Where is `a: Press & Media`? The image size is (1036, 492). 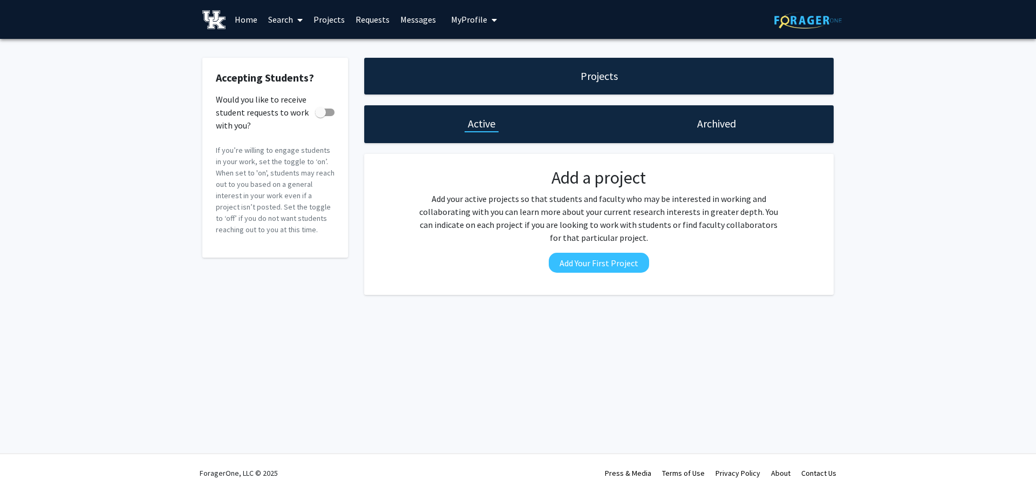
a: Press & Media is located at coordinates (628, 473).